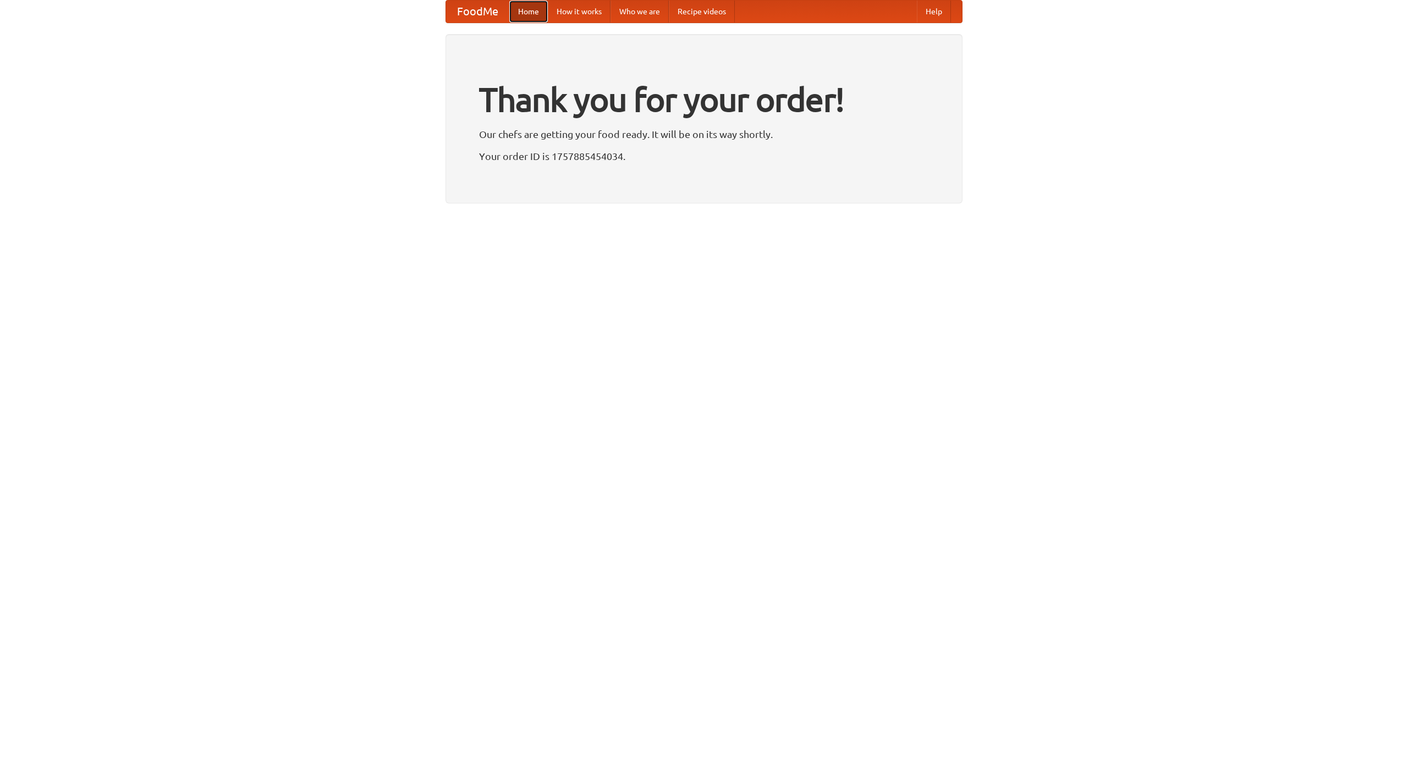  I want to click on a: Home, so click(529, 12).